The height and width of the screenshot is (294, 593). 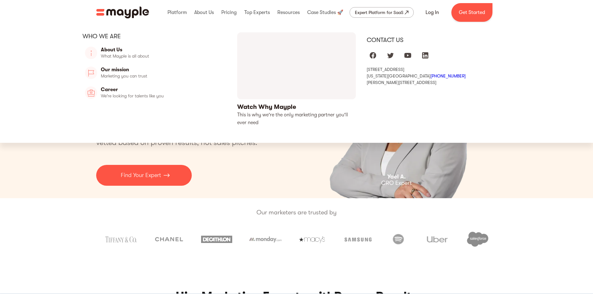 I want to click on a: Log In, so click(x=432, y=12).